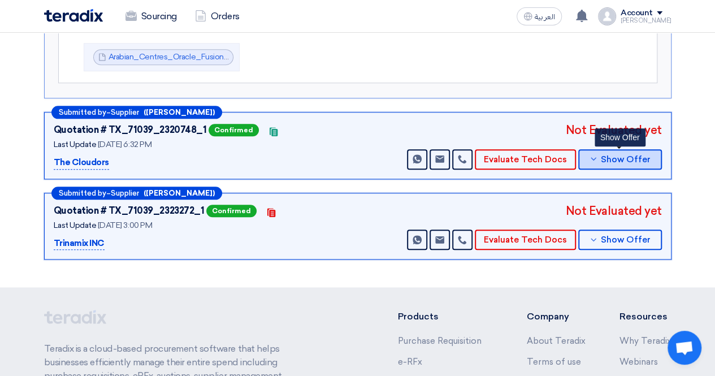 The image size is (715, 376). What do you see at coordinates (554, 362) in the screenshot?
I see `a: Terms of use` at bounding box center [554, 362].